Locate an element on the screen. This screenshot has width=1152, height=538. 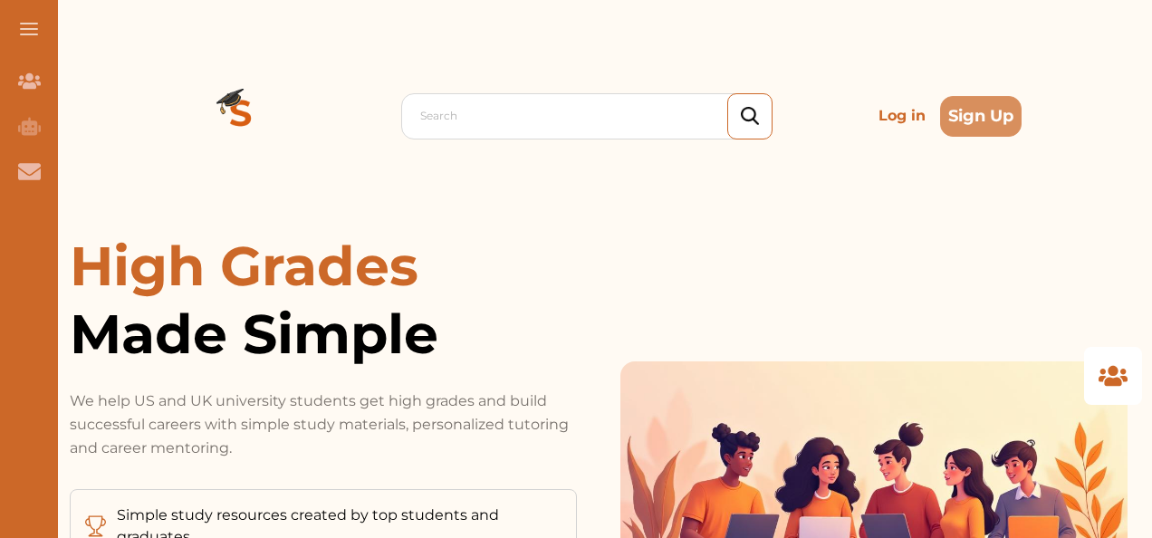
p: Log in is located at coordinates (902, 116).